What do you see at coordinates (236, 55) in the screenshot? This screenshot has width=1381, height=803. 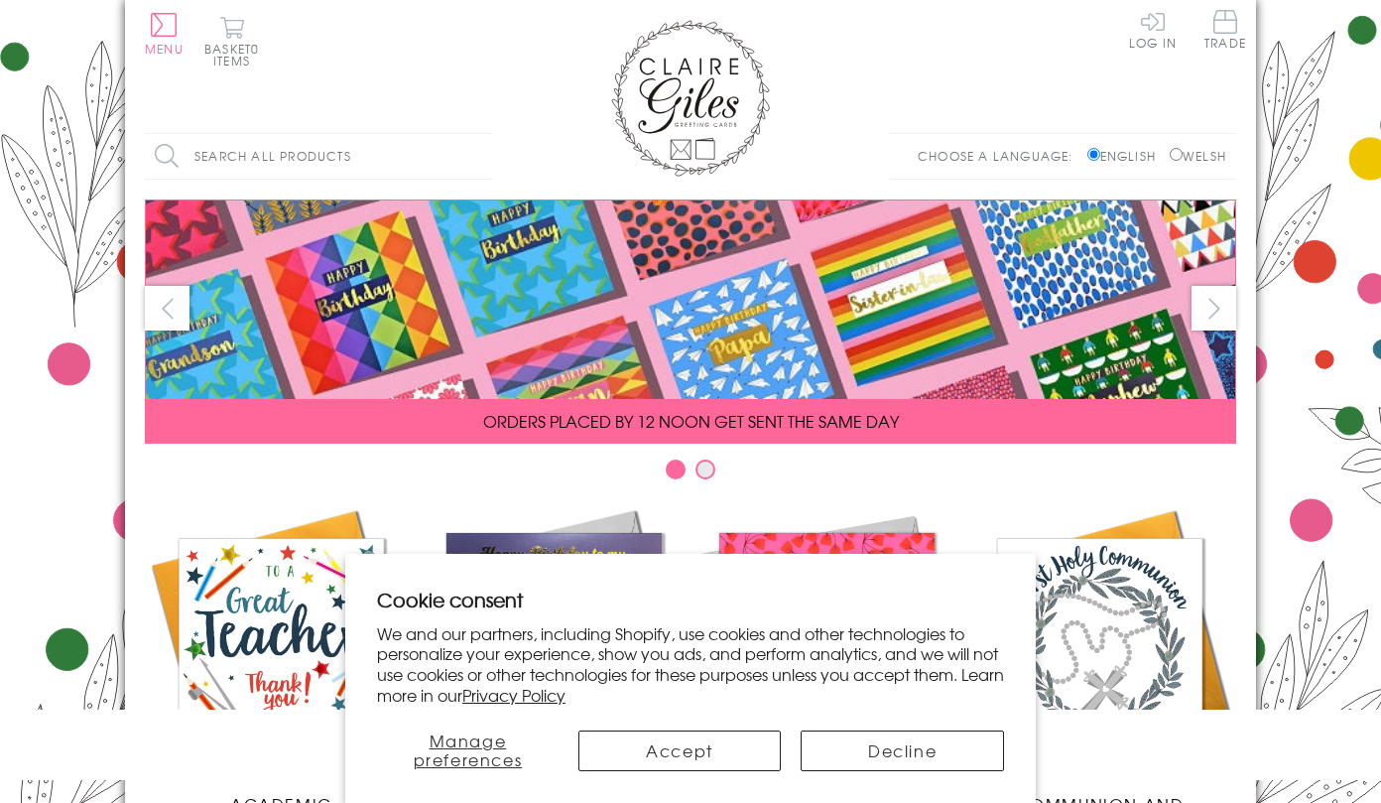 I see `span: 0 items` at bounding box center [236, 55].